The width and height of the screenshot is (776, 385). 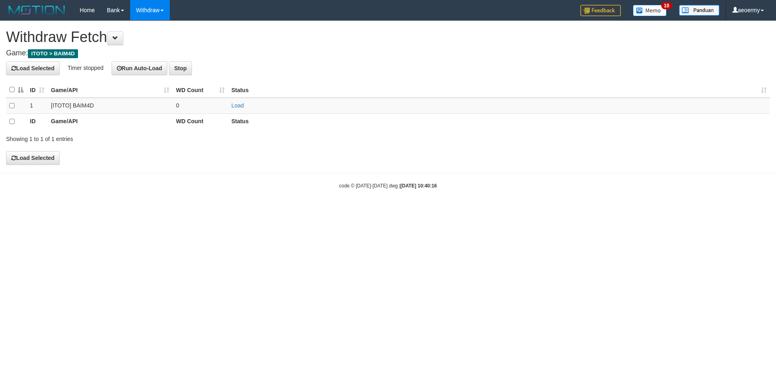 I want to click on td: 1, so click(x=37, y=106).